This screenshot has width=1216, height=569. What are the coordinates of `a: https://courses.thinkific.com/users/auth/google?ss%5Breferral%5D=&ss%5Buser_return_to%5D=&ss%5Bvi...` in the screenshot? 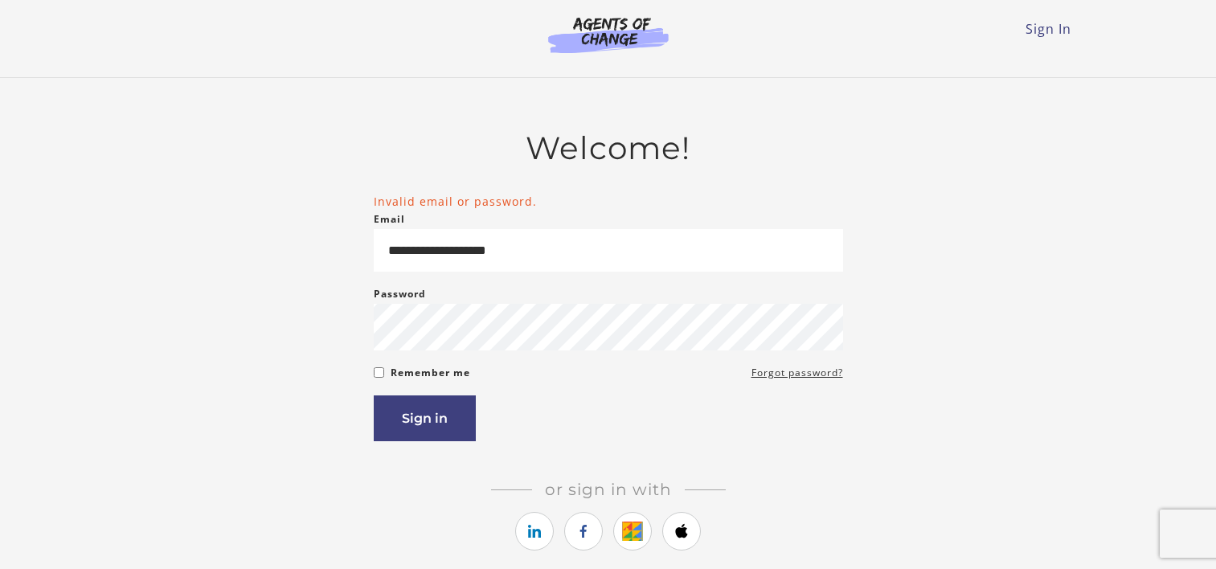 It's located at (633, 531).